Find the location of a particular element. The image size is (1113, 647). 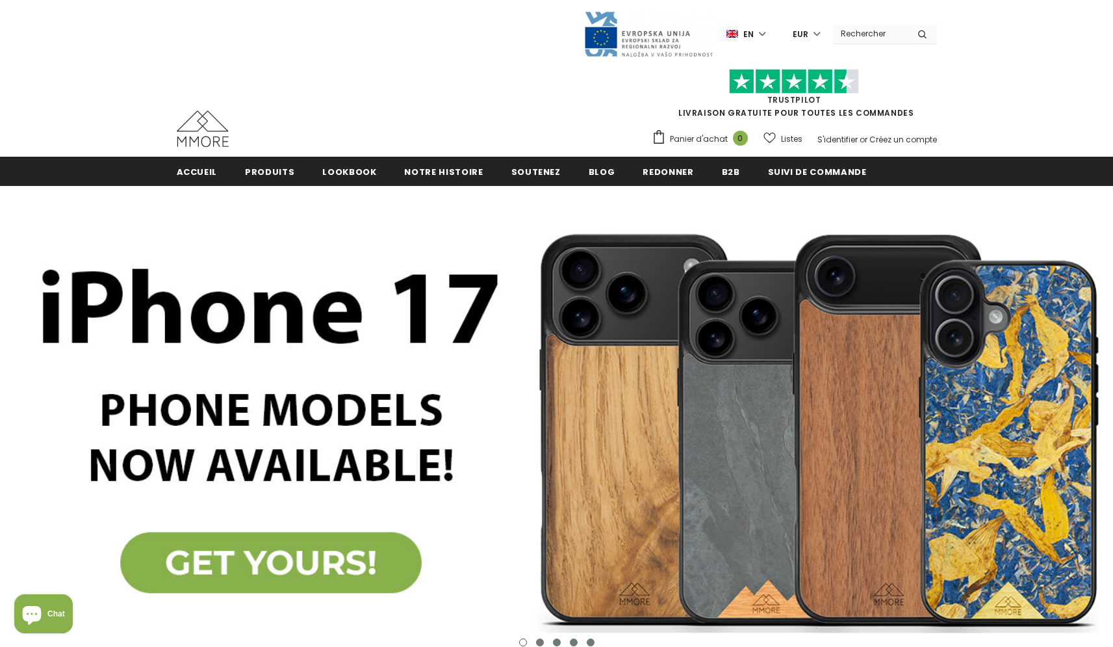

a: Blog is located at coordinates (602, 171).